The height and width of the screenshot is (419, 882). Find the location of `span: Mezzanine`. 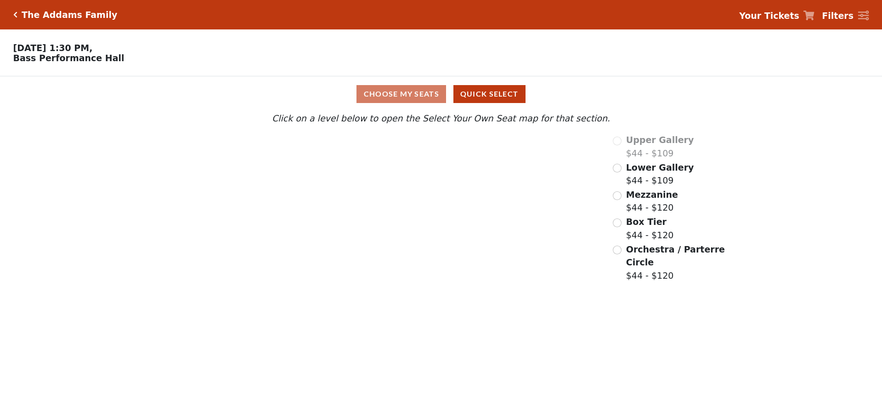

span: Mezzanine is located at coordinates (652, 194).